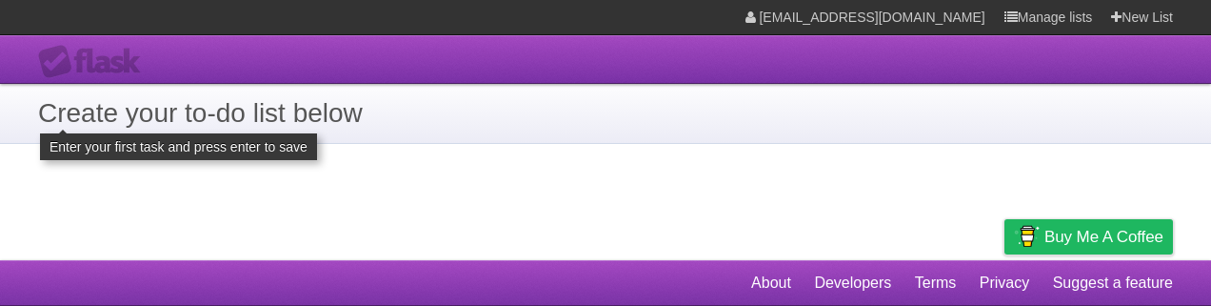 The width and height of the screenshot is (1211, 306). What do you see at coordinates (771, 283) in the screenshot?
I see `a: About` at bounding box center [771, 283].